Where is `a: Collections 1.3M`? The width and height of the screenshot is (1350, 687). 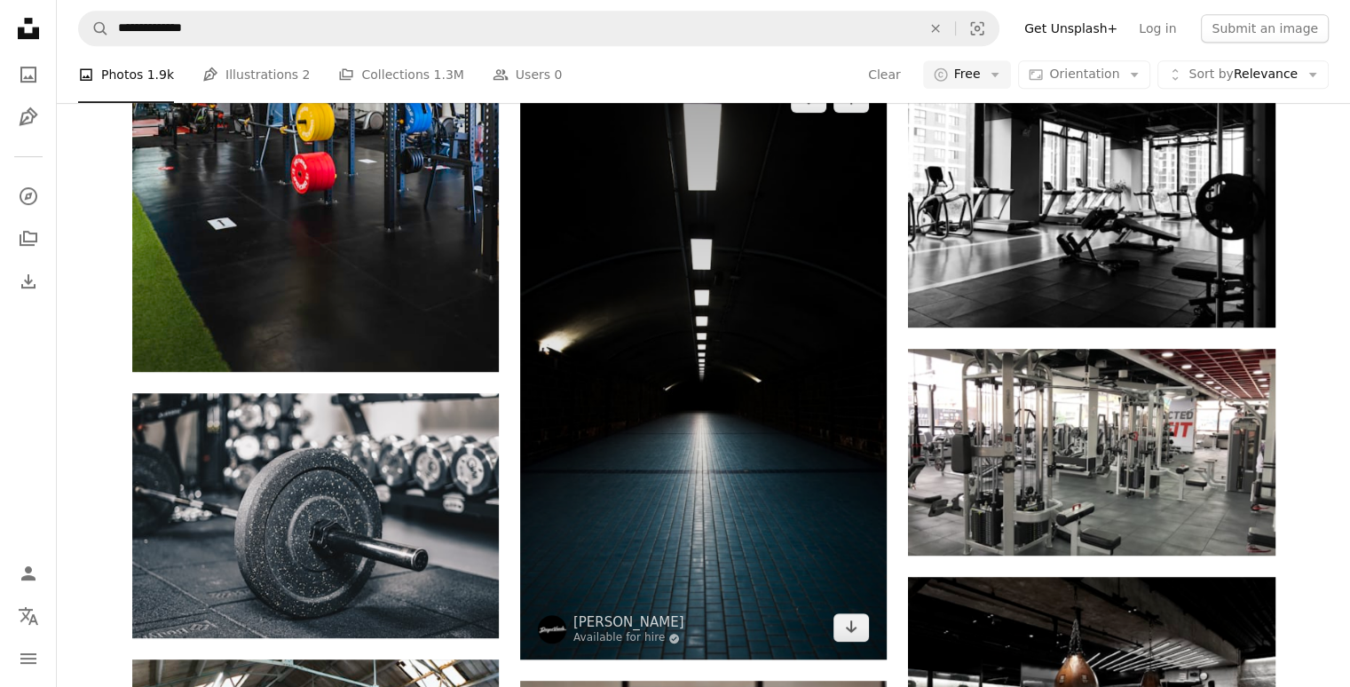 a: Collections 1.3M is located at coordinates (400, 75).